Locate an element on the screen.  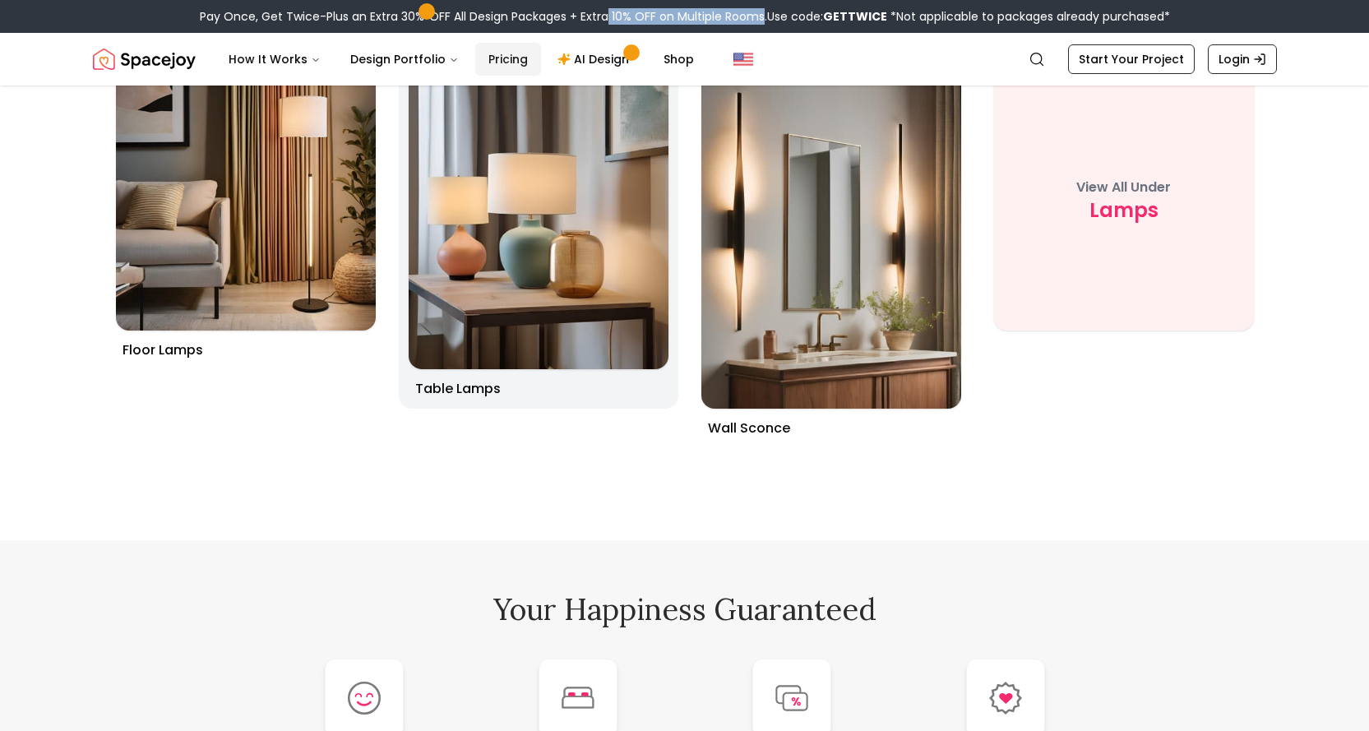
img: Floor Lamps is located at coordinates (246, 201).